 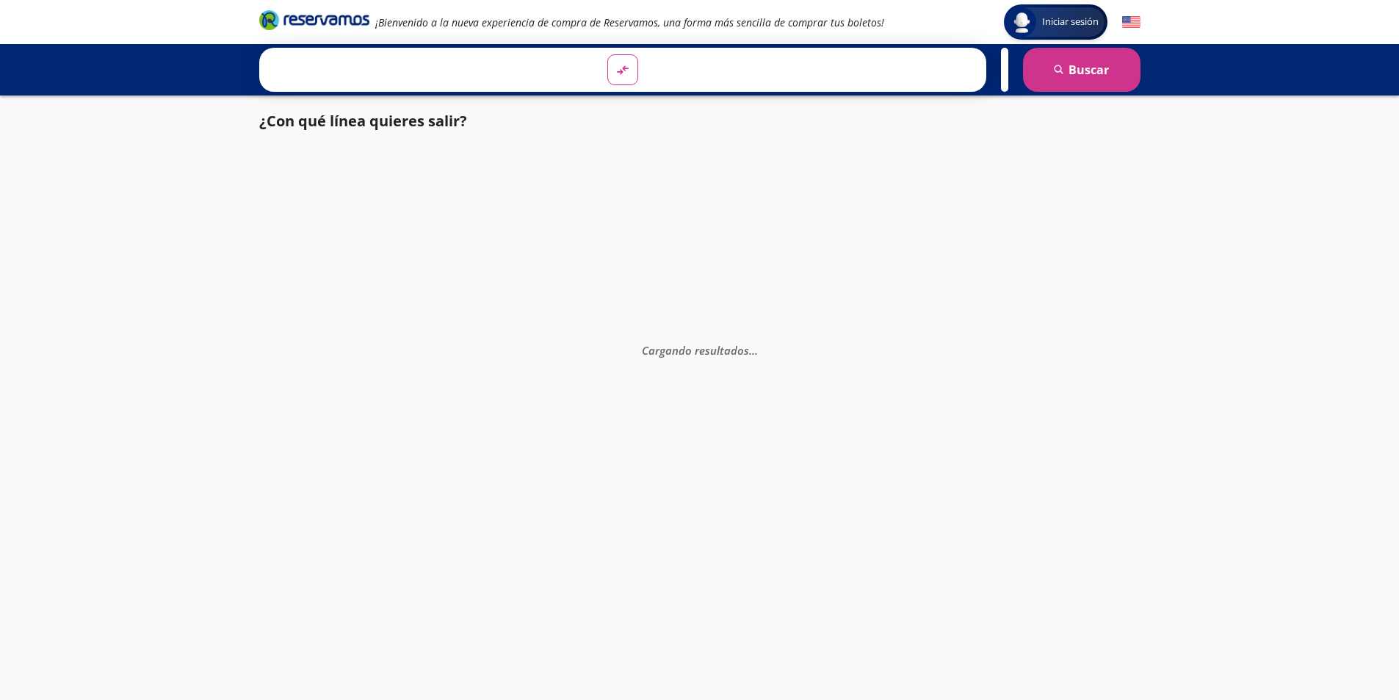 What do you see at coordinates (629, 22) in the screenshot?
I see `em: ¡Bienvenido a la nueva experiencia de compra de Reservamos, una forma más sencilla de comprar tus...` at bounding box center [629, 22].